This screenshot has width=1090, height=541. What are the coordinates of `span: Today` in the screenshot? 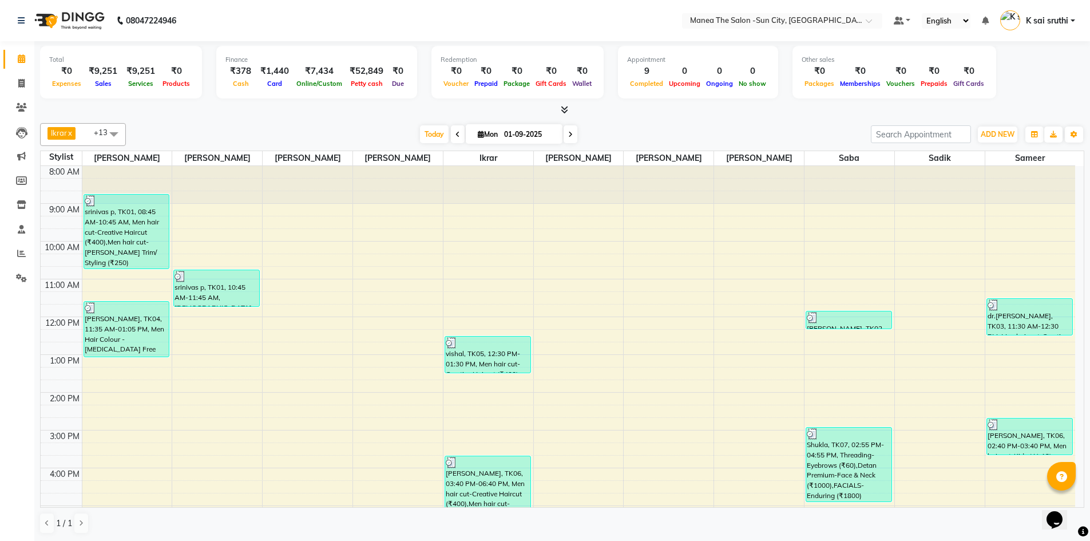 It's located at (434, 134).